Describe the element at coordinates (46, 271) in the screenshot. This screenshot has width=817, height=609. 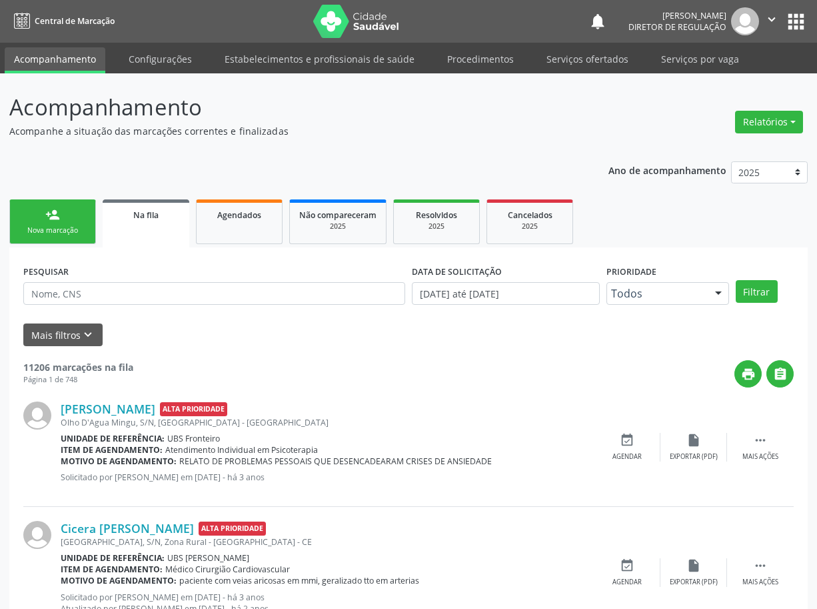
I see `label: PESQUISAR` at that location.